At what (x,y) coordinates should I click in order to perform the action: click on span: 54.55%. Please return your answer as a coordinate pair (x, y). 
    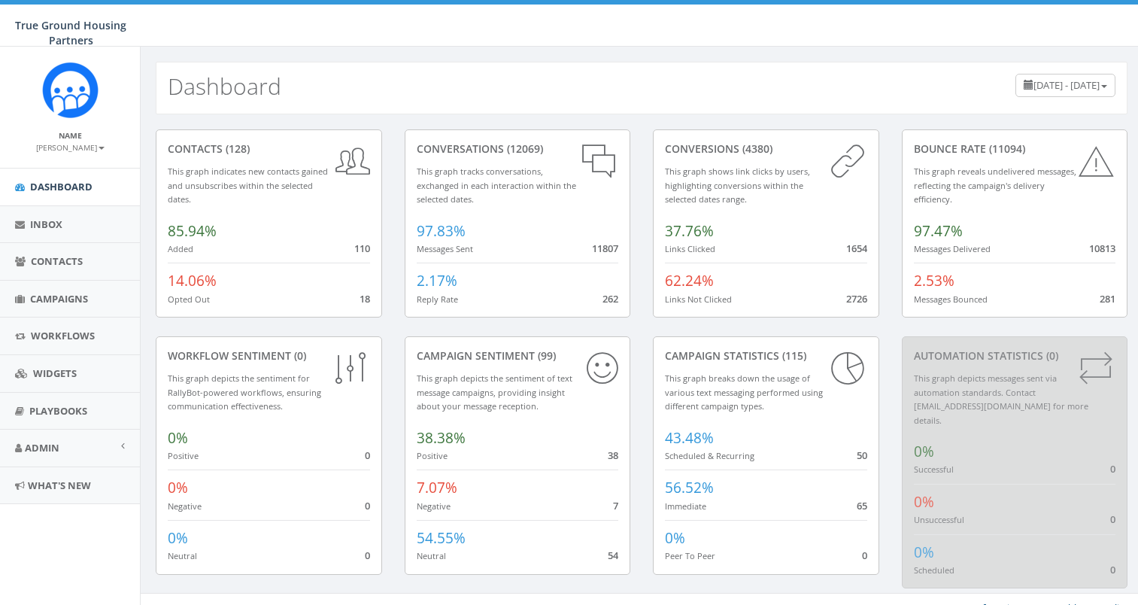
    Looking at the image, I should click on (441, 538).